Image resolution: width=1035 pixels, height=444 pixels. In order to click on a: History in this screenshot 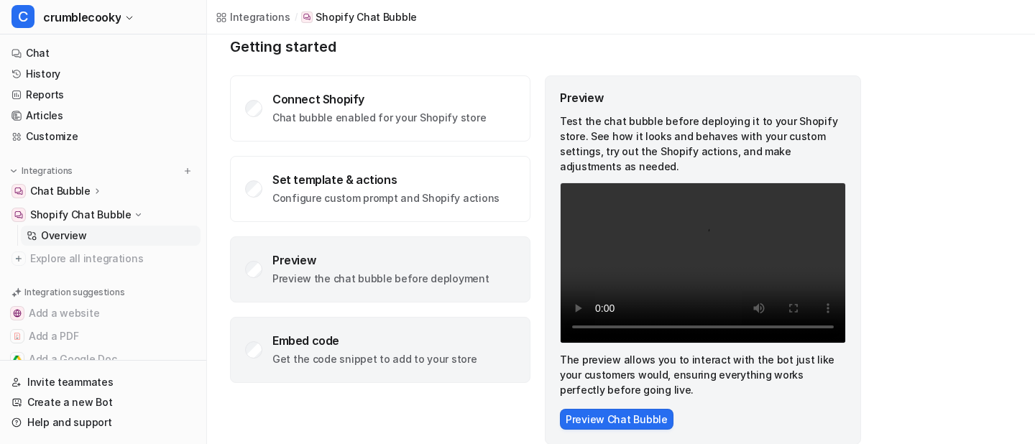, I will do `click(103, 74)`.